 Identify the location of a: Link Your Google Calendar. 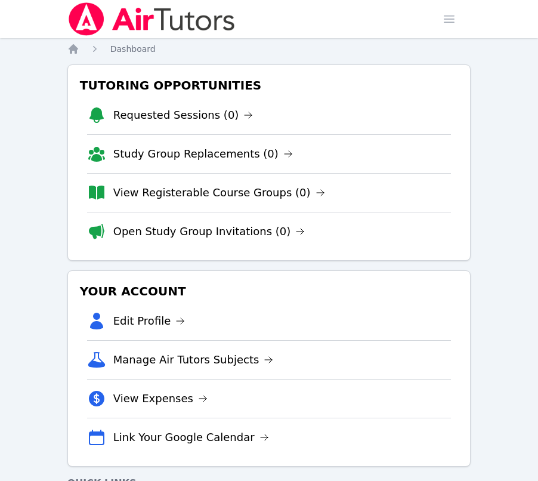
(191, 437).